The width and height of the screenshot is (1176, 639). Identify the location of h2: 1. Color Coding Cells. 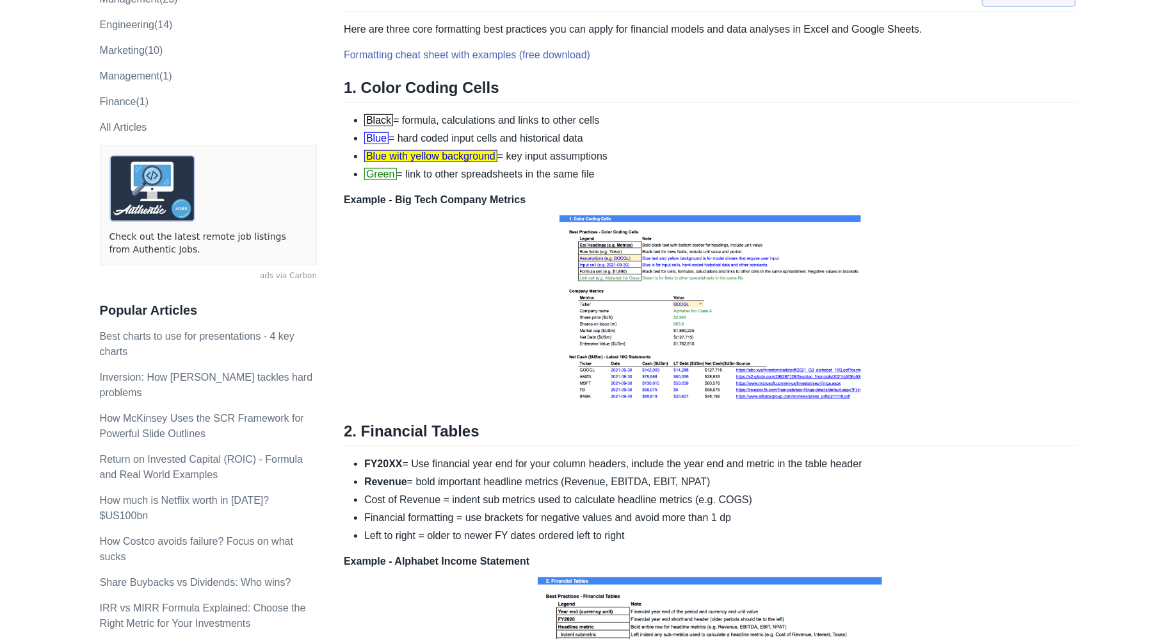
(710, 90).